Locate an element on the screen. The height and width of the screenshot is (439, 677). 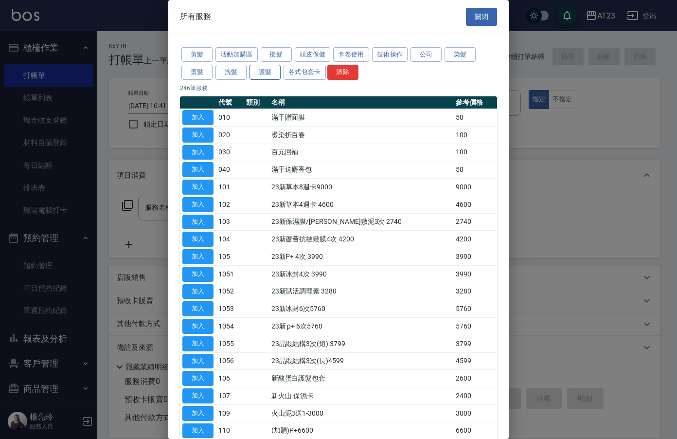
td: 23新草本4週卡 4600 is located at coordinates (362, 204).